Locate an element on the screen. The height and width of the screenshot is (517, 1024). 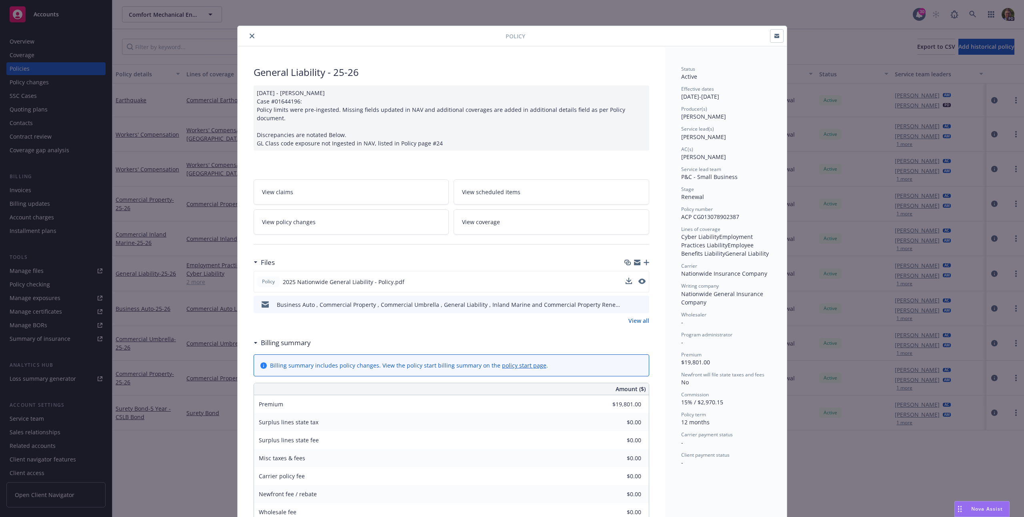
span: View scheduled items is located at coordinates (491, 192).